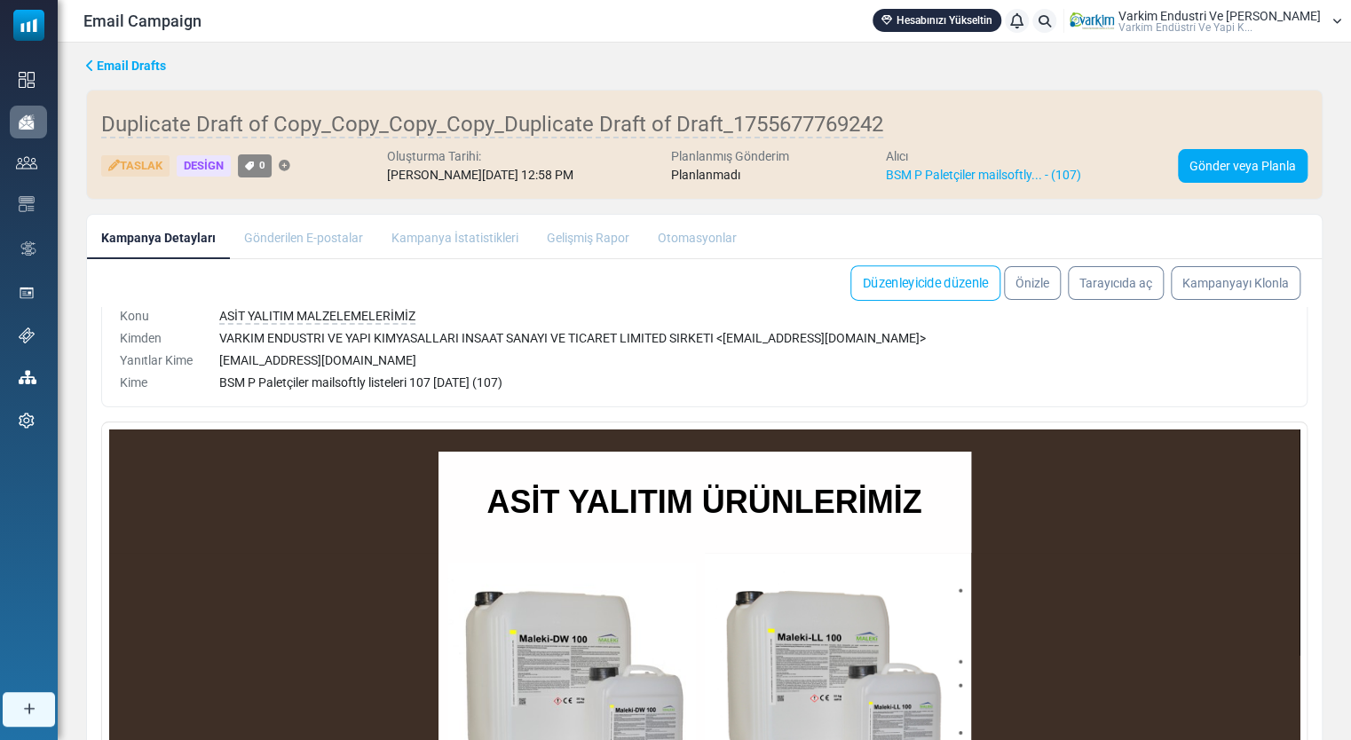 This screenshot has height=740, width=1351. I want to click on a: Önizle, so click(1033, 283).